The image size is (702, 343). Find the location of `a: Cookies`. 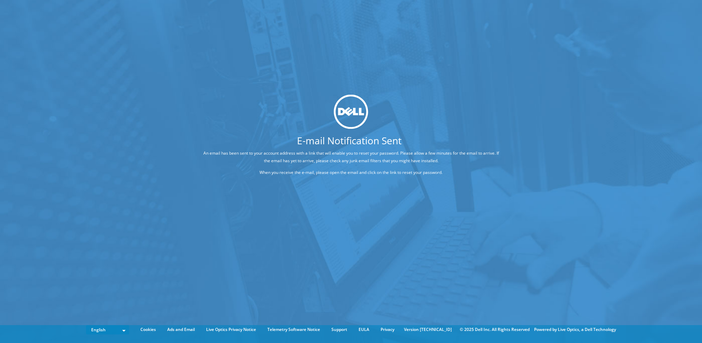

a: Cookies is located at coordinates (148, 329).